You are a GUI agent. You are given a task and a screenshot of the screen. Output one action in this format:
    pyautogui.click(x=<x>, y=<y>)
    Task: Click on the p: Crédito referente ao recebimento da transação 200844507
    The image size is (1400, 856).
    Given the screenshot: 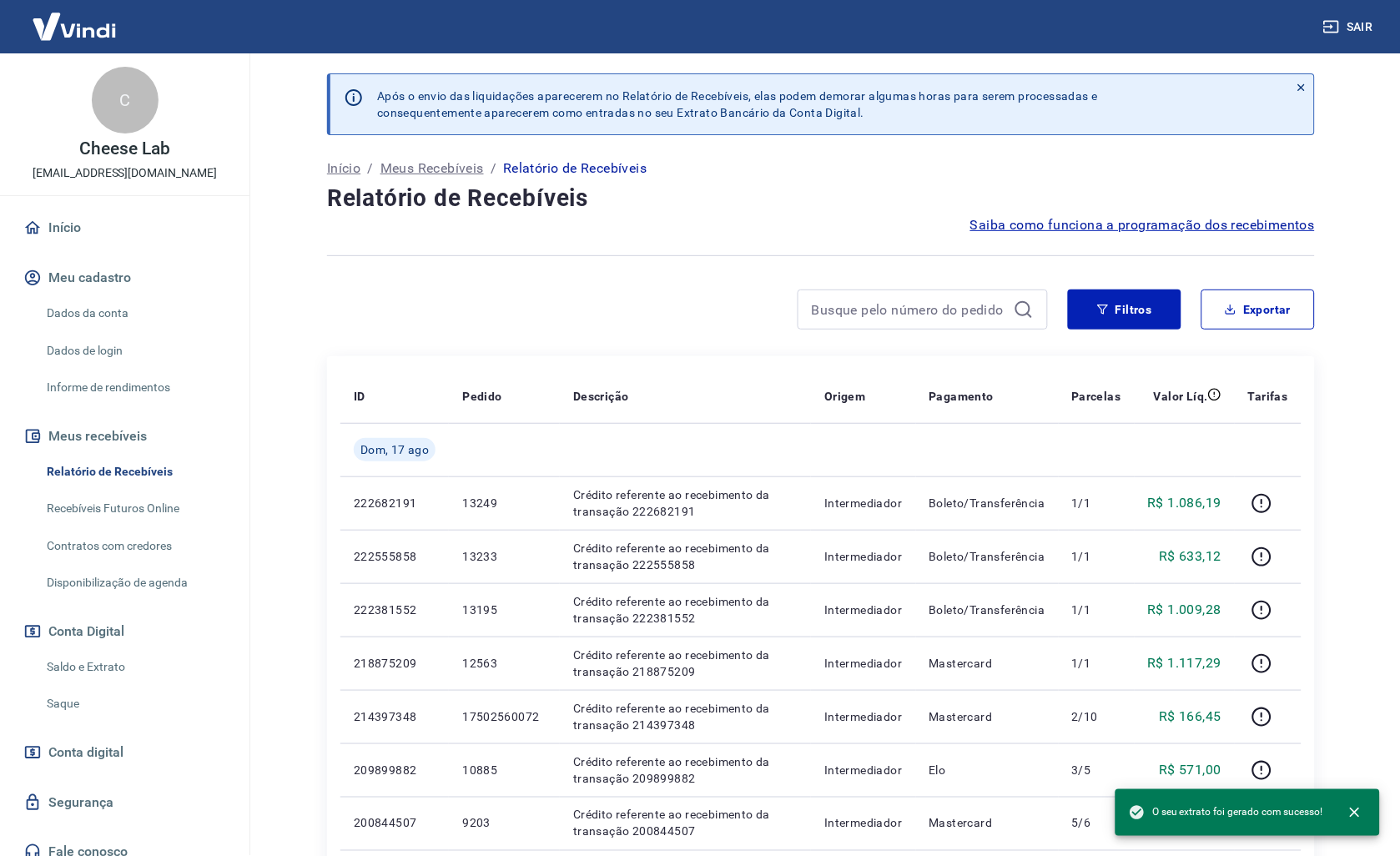 What is the action you would take?
    pyautogui.click(x=685, y=823)
    